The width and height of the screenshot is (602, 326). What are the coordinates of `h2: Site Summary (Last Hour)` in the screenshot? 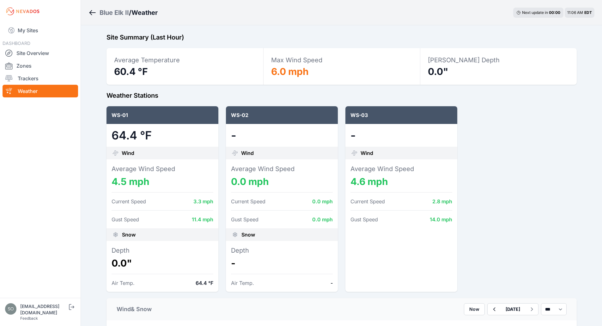 It's located at (342, 37).